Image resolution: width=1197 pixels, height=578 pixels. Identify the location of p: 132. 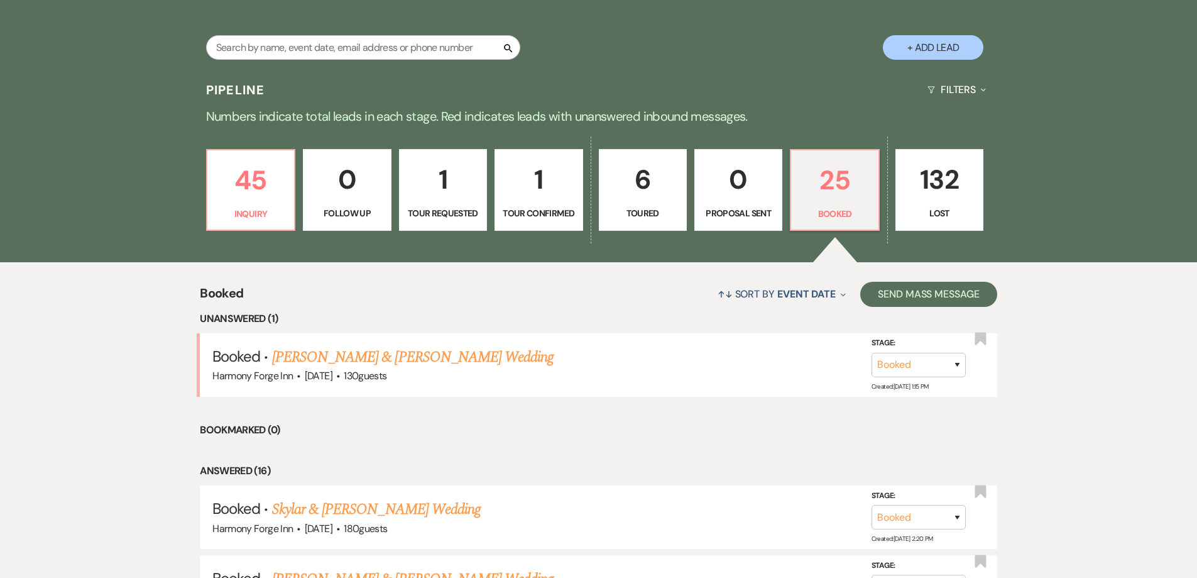
(940, 179).